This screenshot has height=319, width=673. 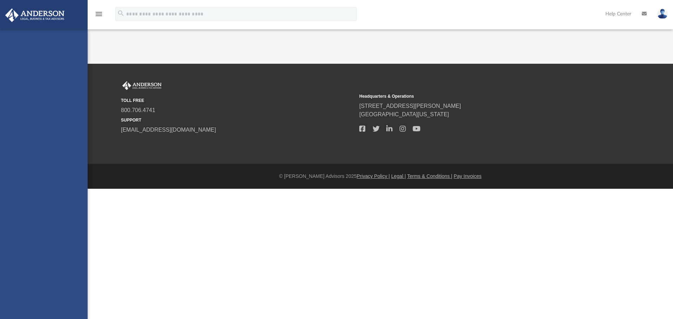 I want to click on a: menu, so click(x=99, y=16).